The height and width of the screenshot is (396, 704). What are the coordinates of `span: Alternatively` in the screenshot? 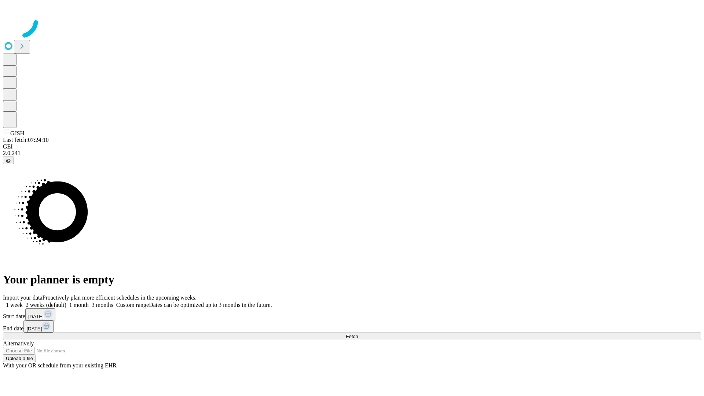 It's located at (18, 343).